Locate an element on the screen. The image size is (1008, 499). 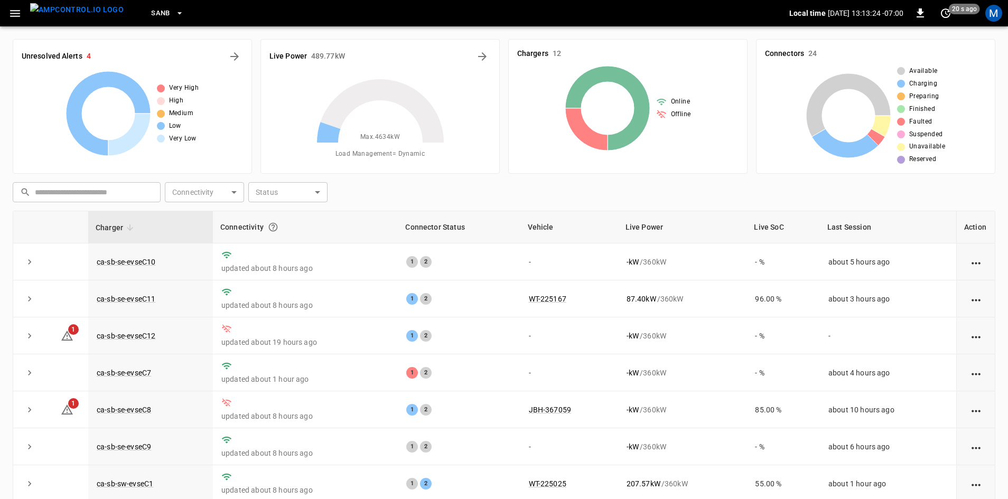
h6: Connectors is located at coordinates (784, 54).